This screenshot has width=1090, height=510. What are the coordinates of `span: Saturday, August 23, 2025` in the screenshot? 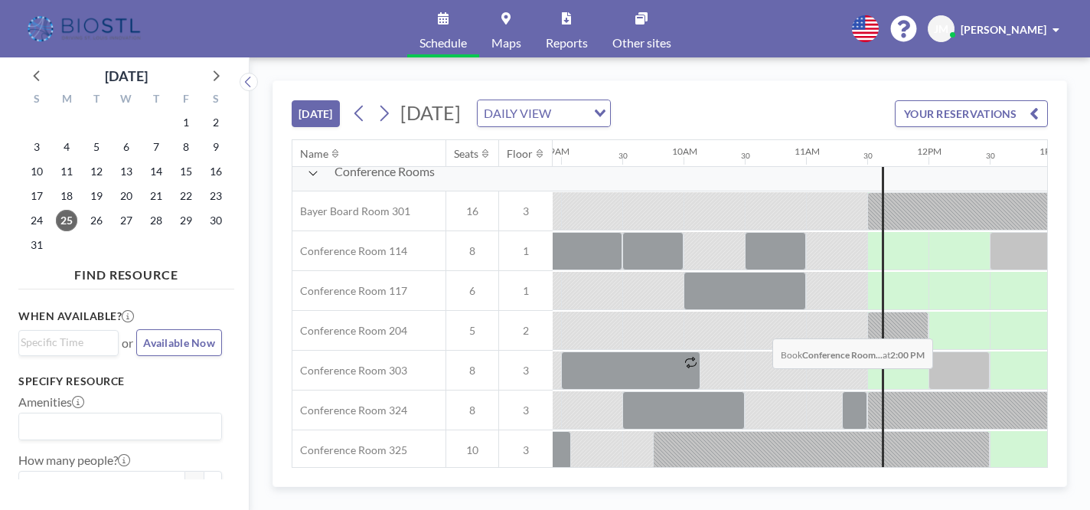 It's located at (216, 196).